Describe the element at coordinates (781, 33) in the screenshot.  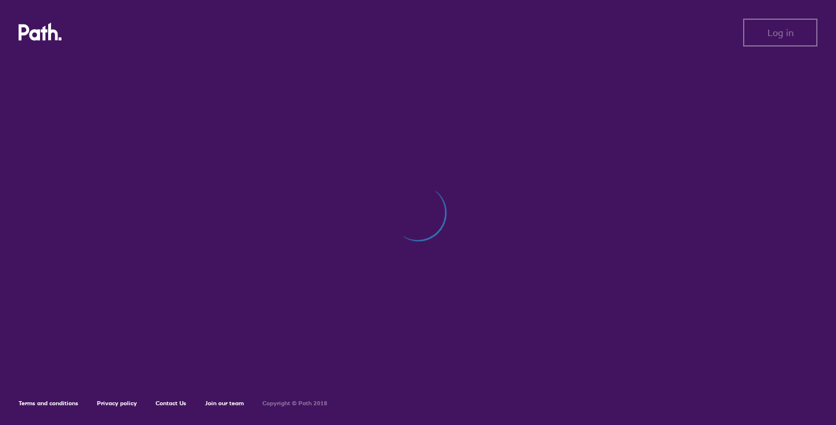
I see `button: Log in` at that location.